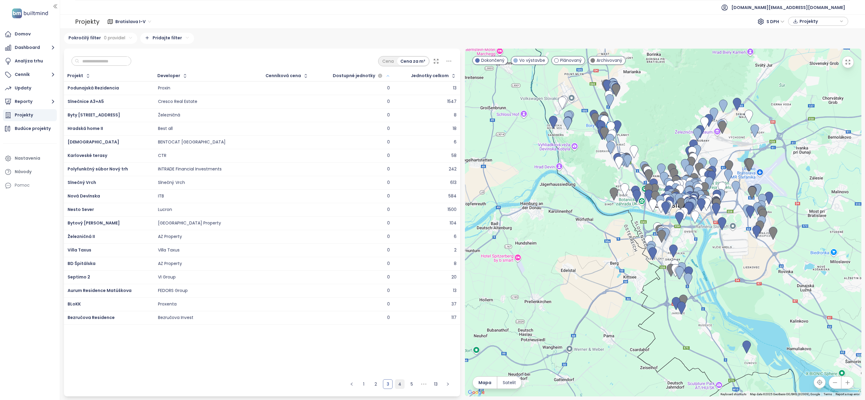 This screenshot has width=865, height=400. I want to click on div: Bezručova Invest, so click(176, 318).